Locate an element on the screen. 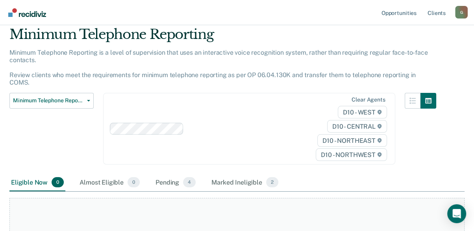  div: Marked Ineligible2 is located at coordinates (245, 183).